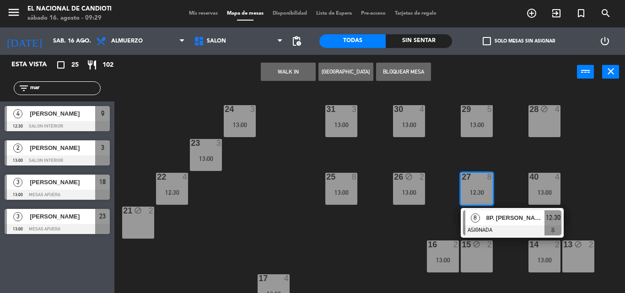 The image size is (625, 293). What do you see at coordinates (490, 109) in the screenshot?
I see `div: 5` at bounding box center [490, 109].